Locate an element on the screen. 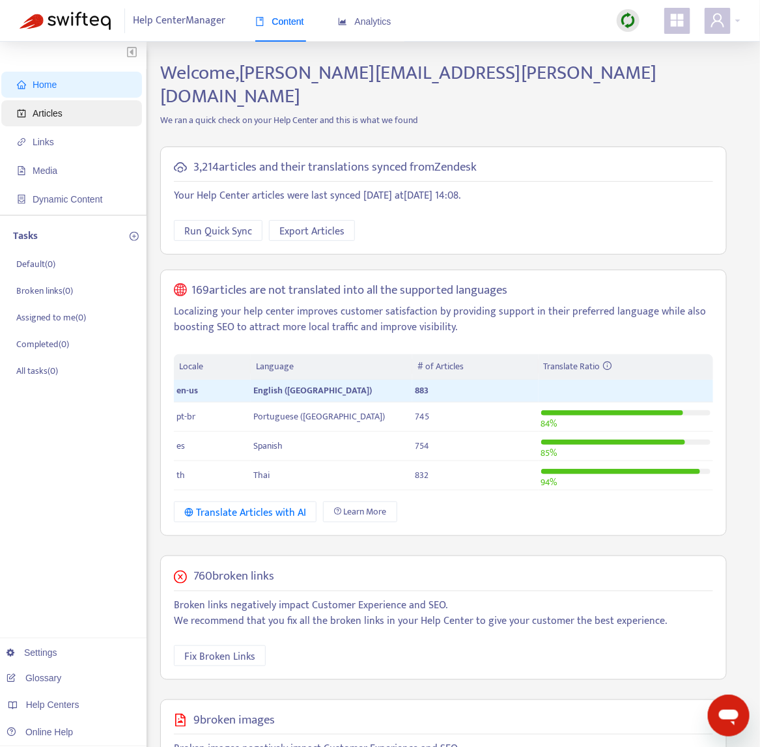  span: Help Center Manager is located at coordinates (180, 21).